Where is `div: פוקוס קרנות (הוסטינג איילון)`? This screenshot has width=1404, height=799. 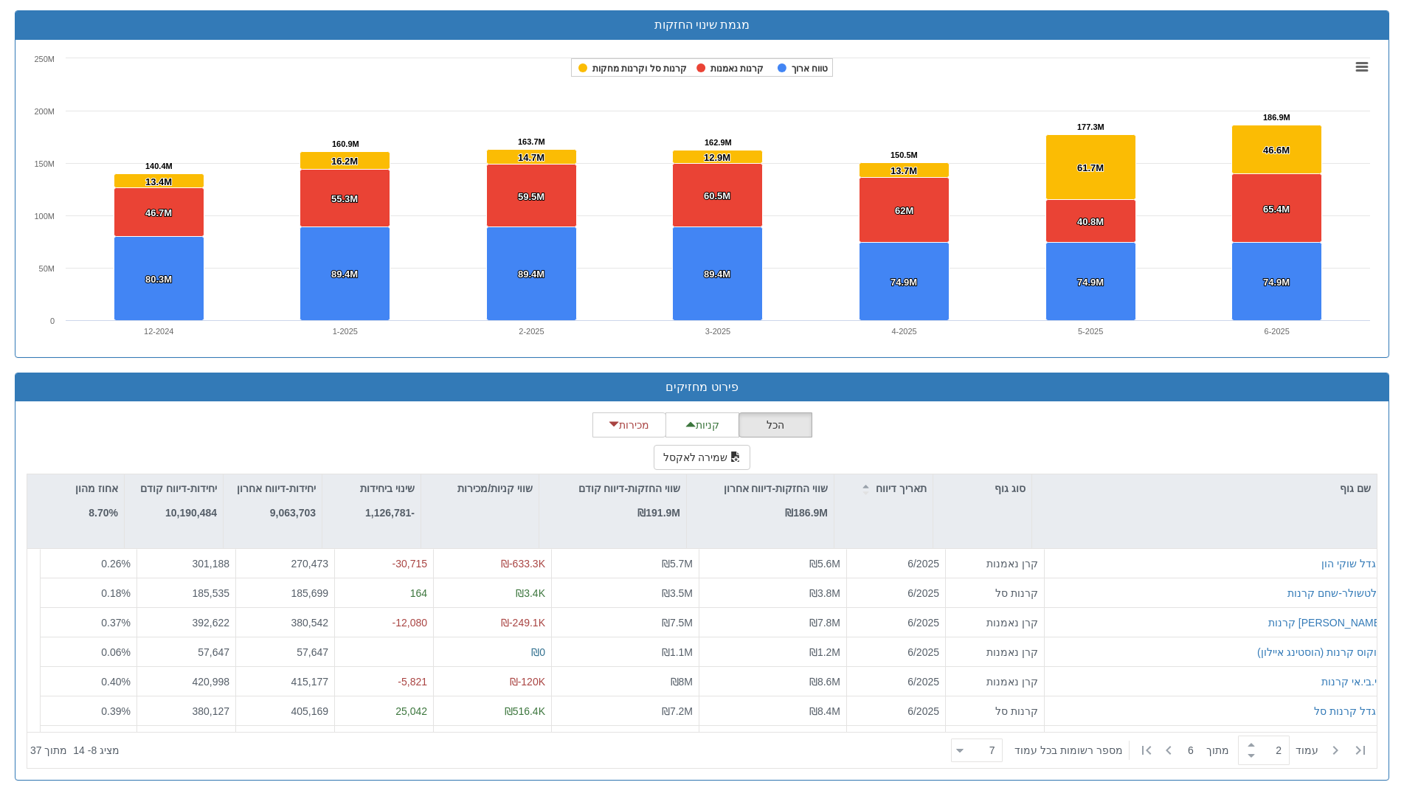 div: פוקוס קרנות (הוסטינג איילון) is located at coordinates (1320, 652).